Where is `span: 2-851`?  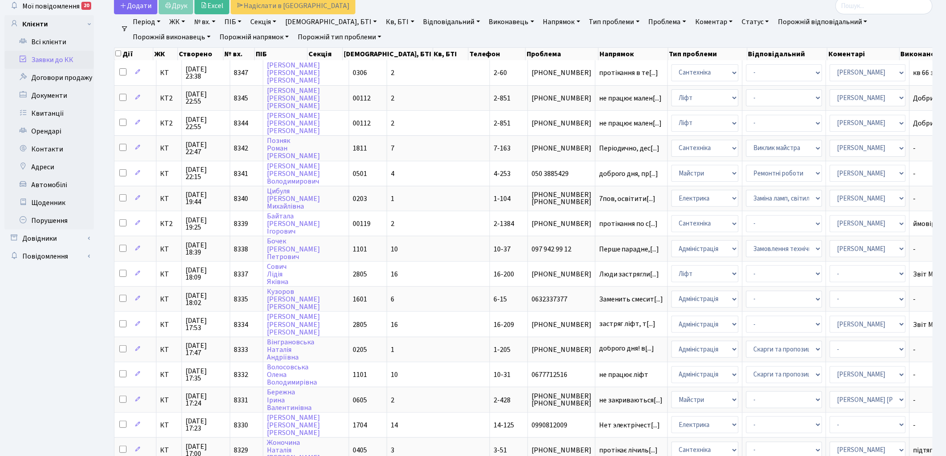
span: 2-851 is located at coordinates (502, 98).